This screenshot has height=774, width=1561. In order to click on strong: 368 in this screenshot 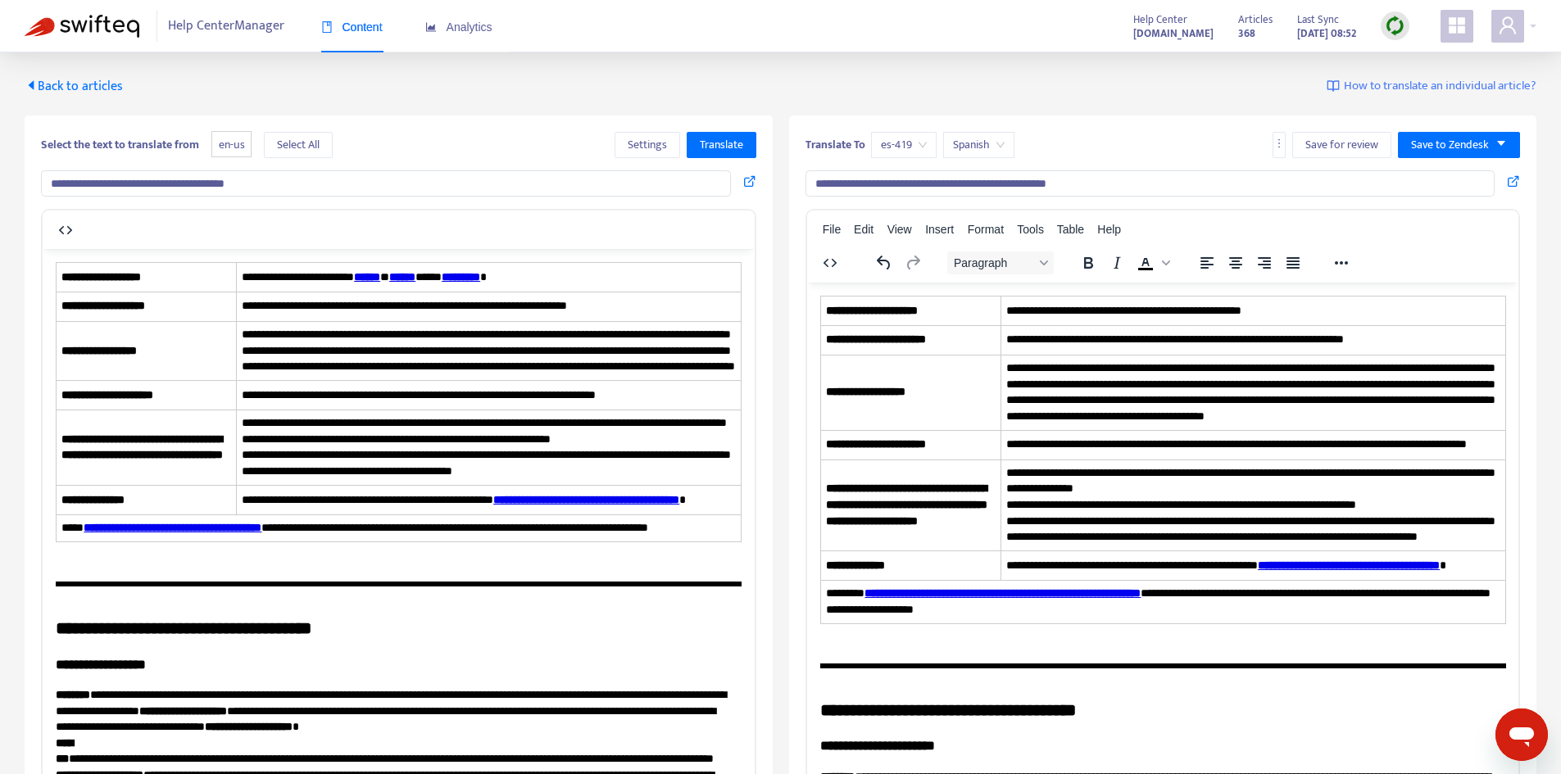, I will do `click(1246, 34)`.